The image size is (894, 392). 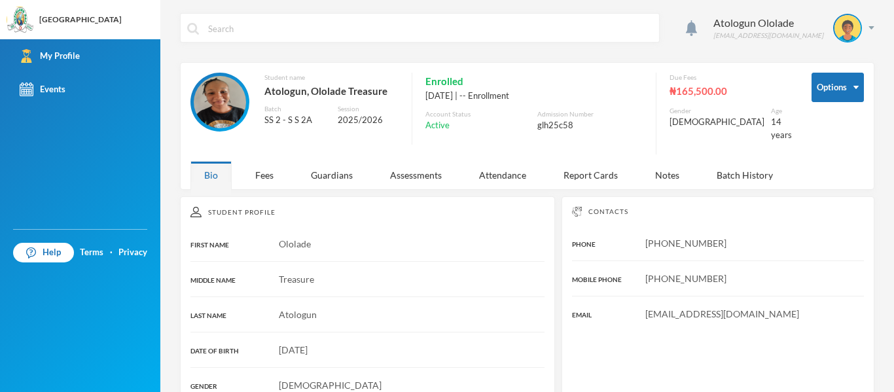 I want to click on div: My Profile, so click(x=50, y=56).